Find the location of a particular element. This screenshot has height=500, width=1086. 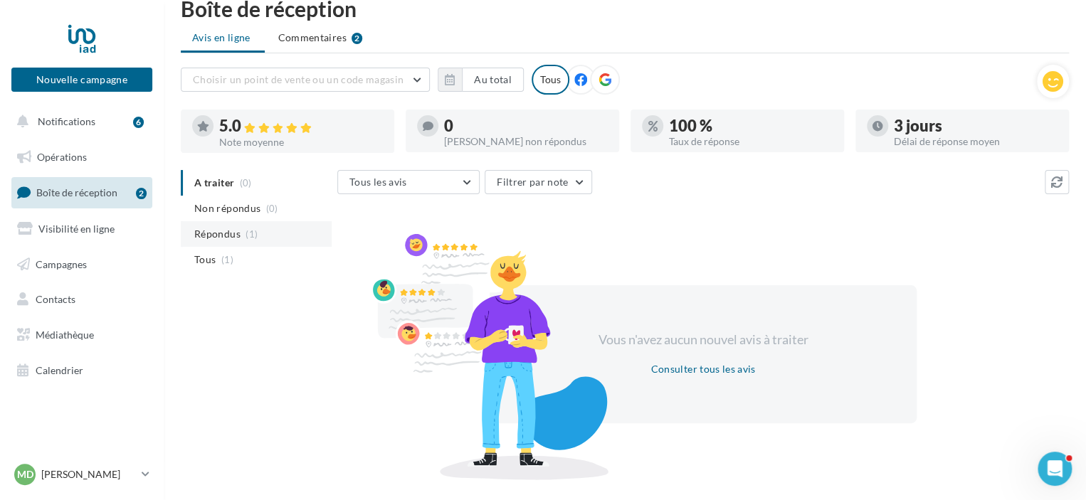

button: Tous les avis is located at coordinates (408, 182).